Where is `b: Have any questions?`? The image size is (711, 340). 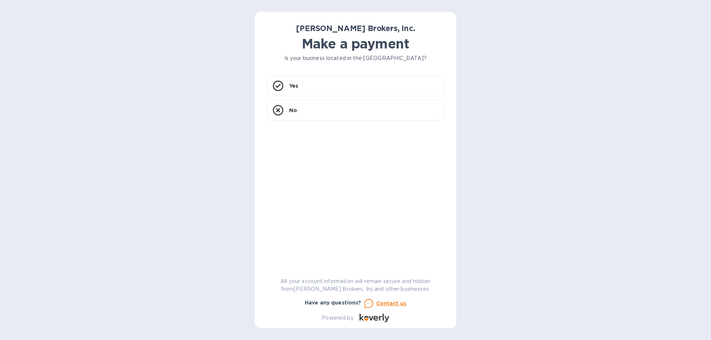
b: Have any questions? is located at coordinates (333, 303).